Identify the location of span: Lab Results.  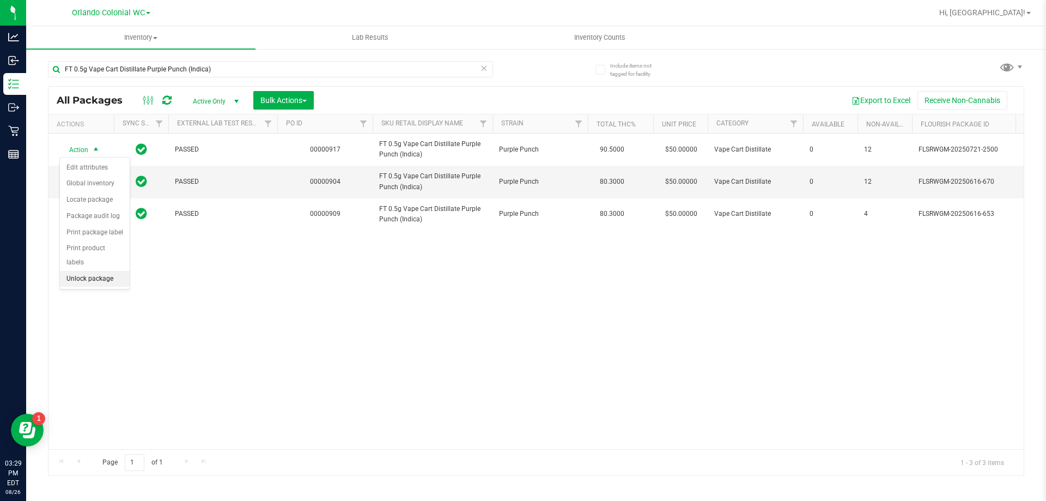
(370, 38).